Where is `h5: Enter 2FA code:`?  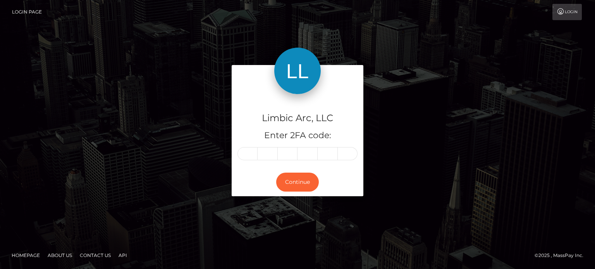 h5: Enter 2FA code: is located at coordinates (297, 136).